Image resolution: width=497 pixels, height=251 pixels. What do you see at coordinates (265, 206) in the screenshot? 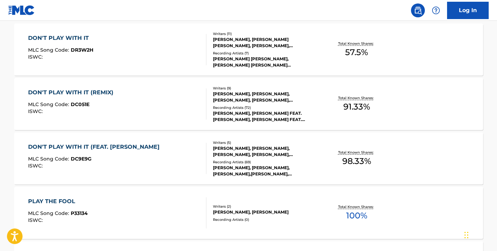
I see `div: Writers ( 2 )` at bounding box center [265, 206].